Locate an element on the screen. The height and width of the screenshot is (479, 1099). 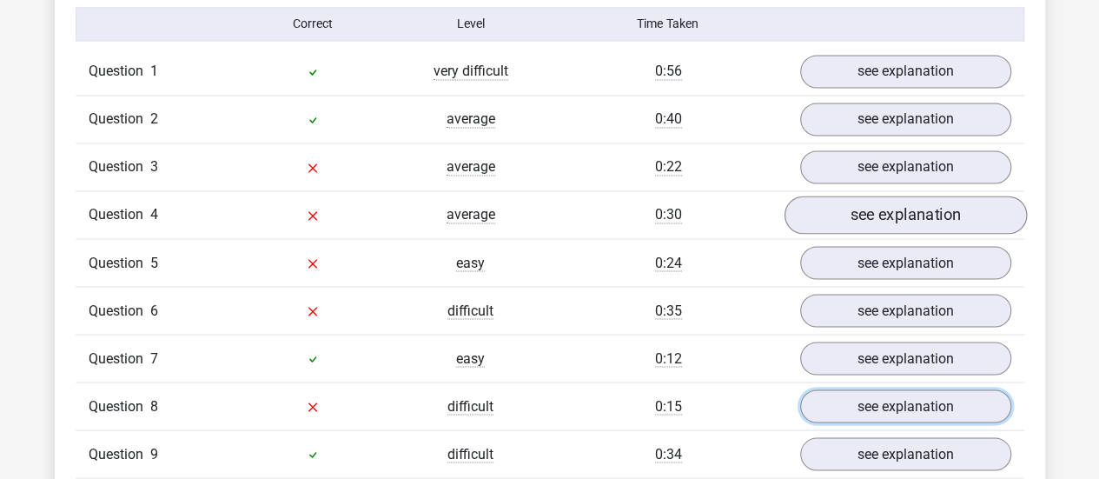
span: 0:34 is located at coordinates (668, 454).